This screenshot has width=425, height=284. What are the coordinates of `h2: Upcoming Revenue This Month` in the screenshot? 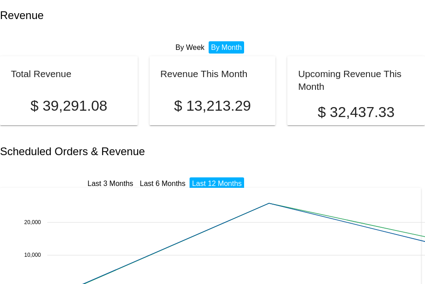 It's located at (349, 80).